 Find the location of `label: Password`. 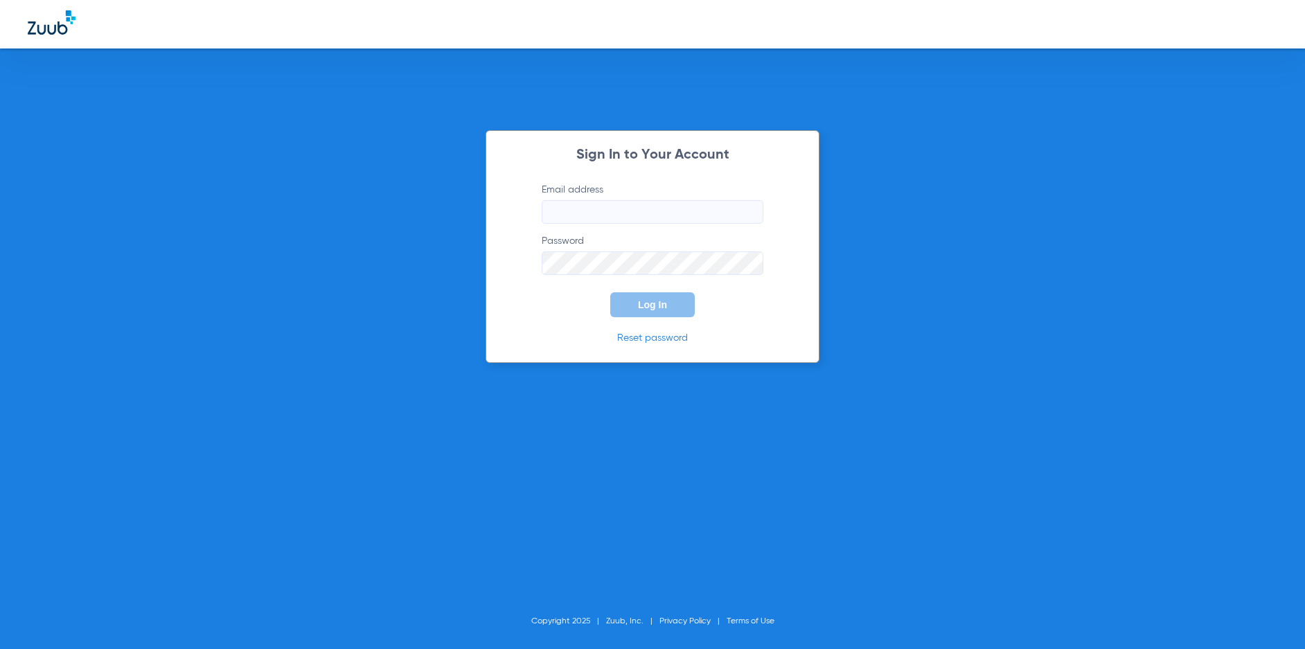

label: Password is located at coordinates (652, 254).